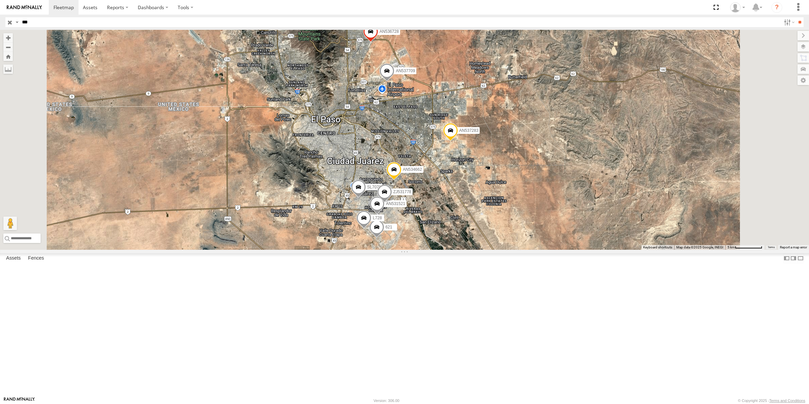 Image resolution: width=809 pixels, height=404 pixels. What do you see at coordinates (387, 400) in the screenshot?
I see `div: Version: 306.00` at bounding box center [387, 400].